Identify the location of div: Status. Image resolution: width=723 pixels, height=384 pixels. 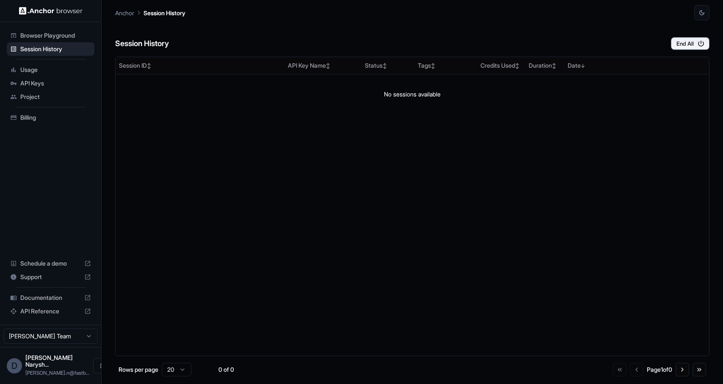
(388, 66).